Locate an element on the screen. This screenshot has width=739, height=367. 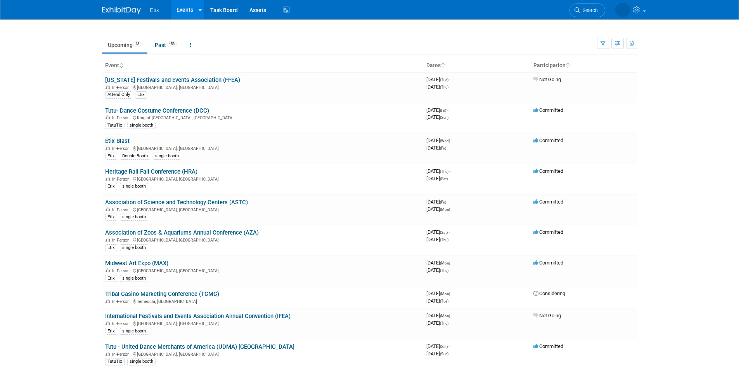
a: Search is located at coordinates (587, 10).